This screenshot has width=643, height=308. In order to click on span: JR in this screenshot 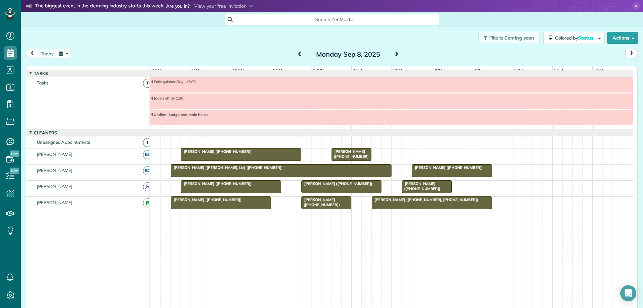, I will do `click(147, 203)`.